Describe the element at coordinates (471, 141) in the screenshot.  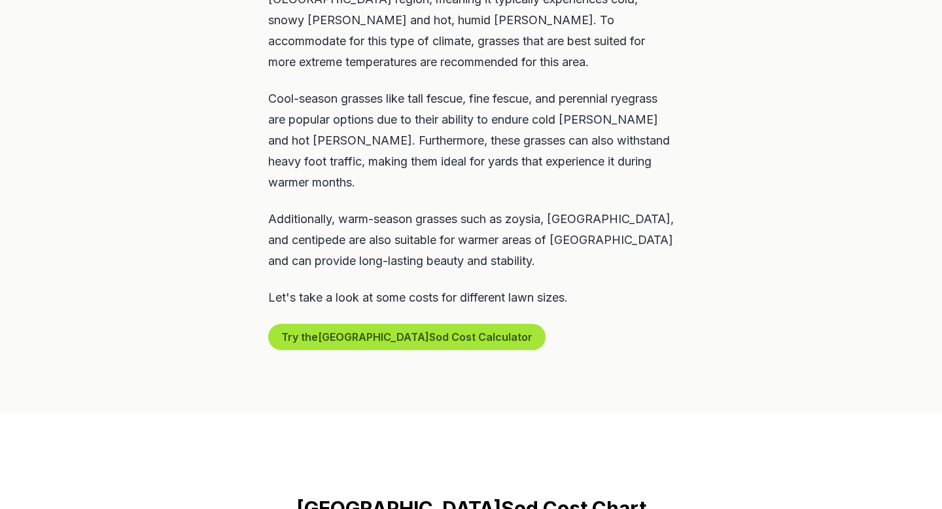
I see `p: Cool-season grasses like tall fescue, fine fescue, and perennial ryegrass are popular options due...` at that location.